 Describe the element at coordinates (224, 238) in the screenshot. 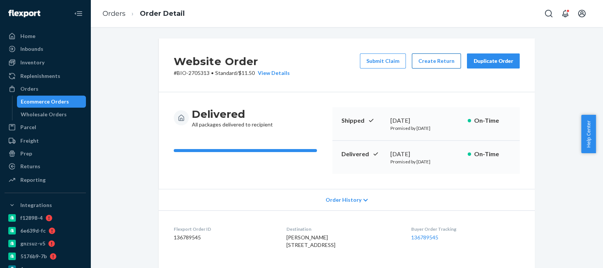

I see `dd: 136789545` at that location.